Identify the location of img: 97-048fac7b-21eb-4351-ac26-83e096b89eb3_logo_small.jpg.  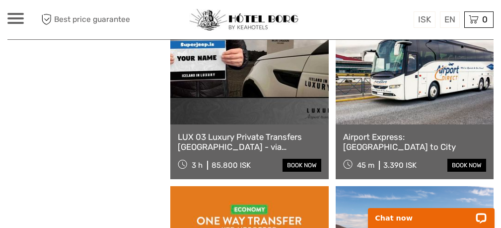
(244, 20).